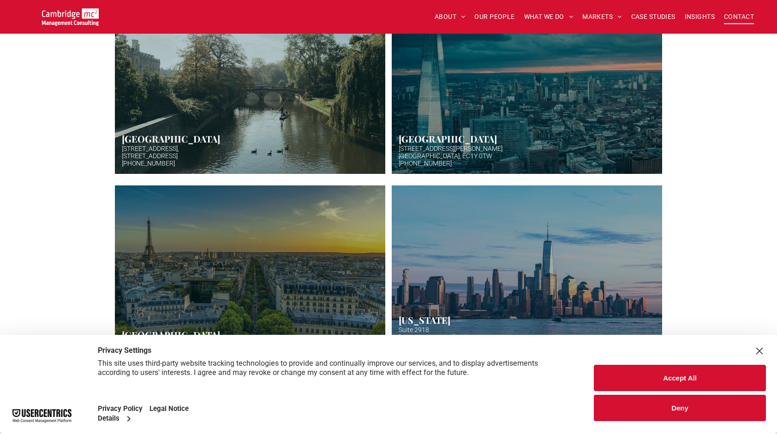  I want to click on a: ABOUT, so click(450, 17).